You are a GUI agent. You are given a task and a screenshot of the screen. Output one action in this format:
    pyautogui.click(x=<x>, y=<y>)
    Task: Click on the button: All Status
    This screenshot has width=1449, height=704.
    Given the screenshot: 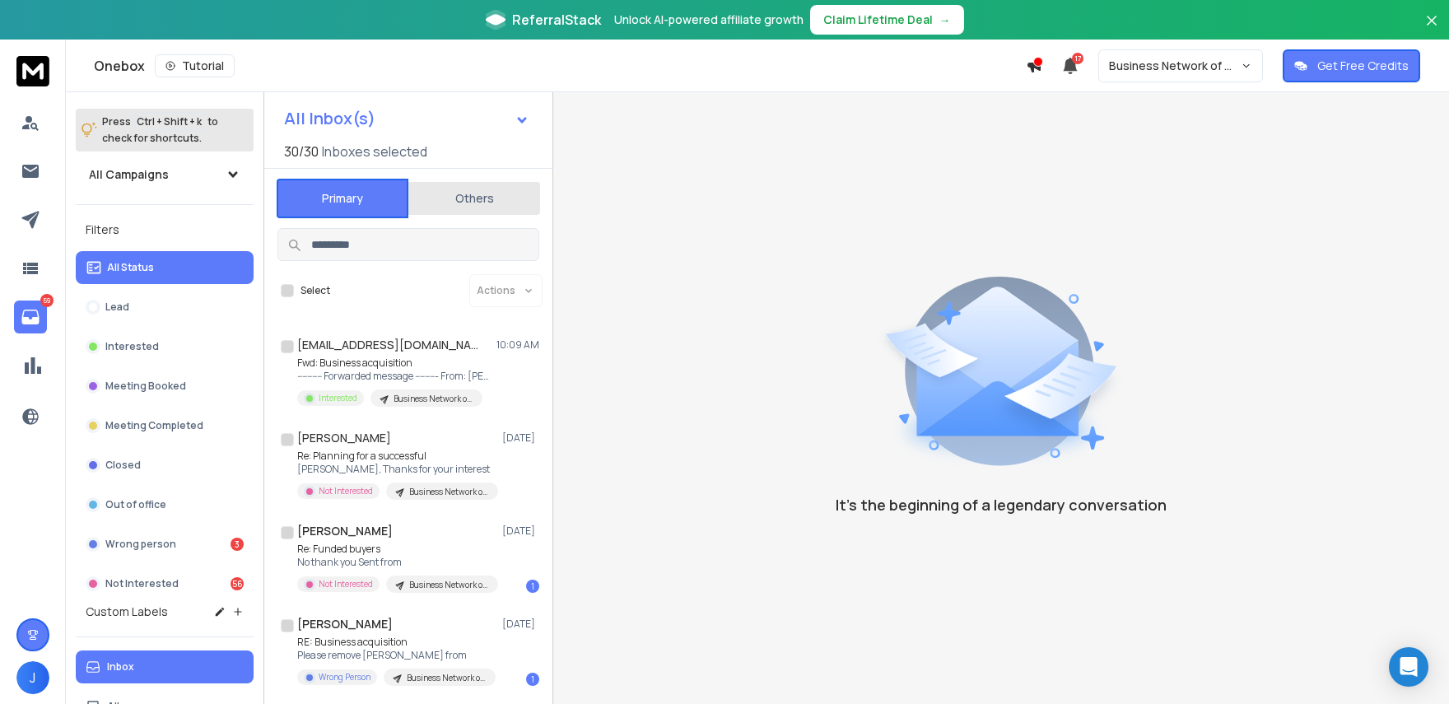 What is the action you would take?
    pyautogui.click(x=165, y=268)
    